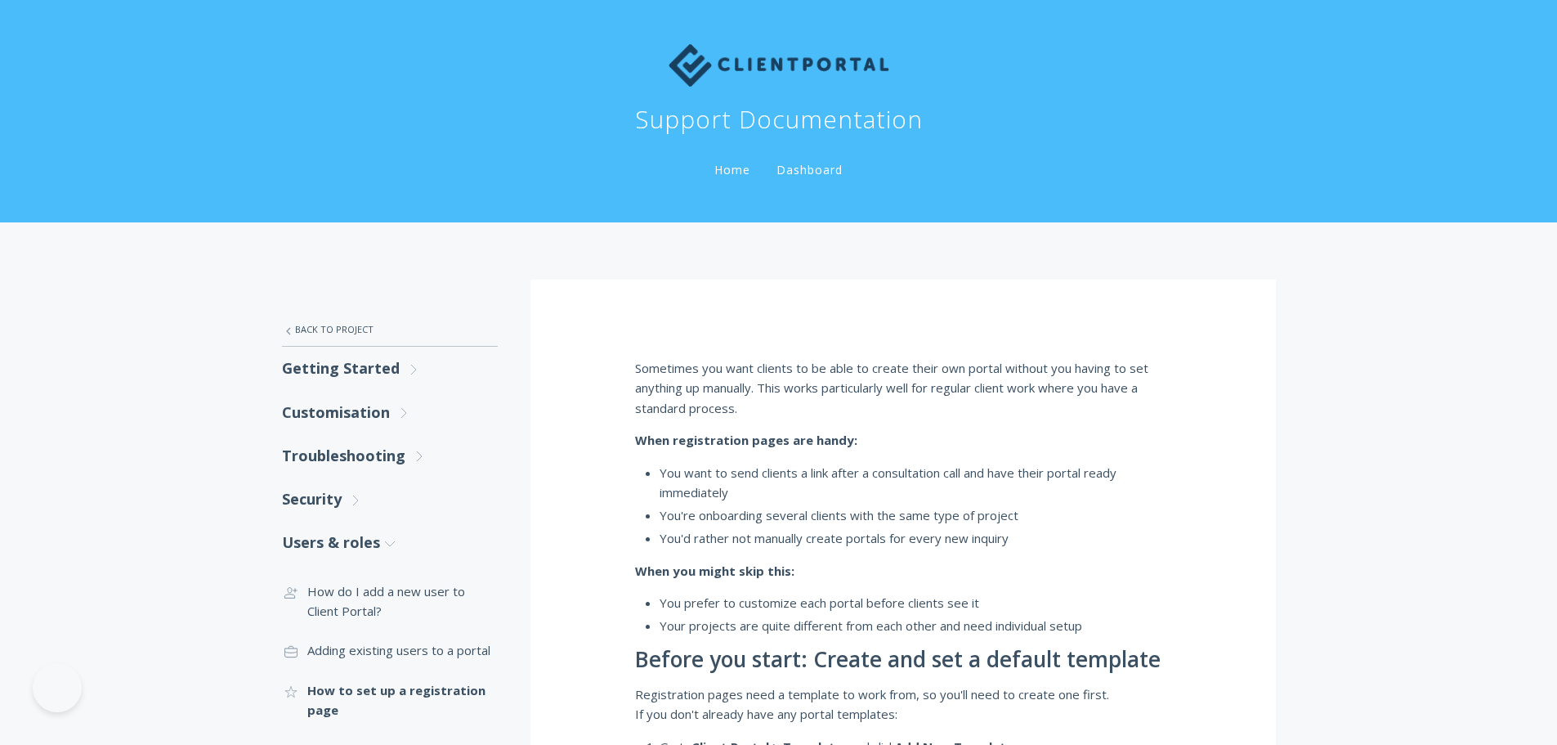 Image resolution: width=1557 pixels, height=745 pixels. Describe the element at coordinates (733, 169) in the screenshot. I see `a: Home` at that location.